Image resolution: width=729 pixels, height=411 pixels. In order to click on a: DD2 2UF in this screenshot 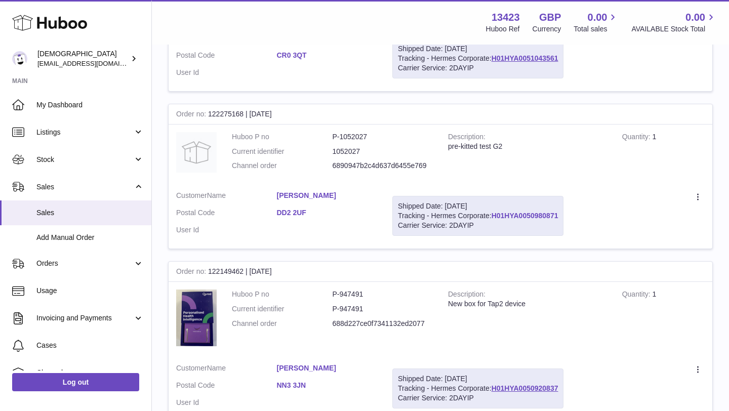, I will do `click(327, 213)`.